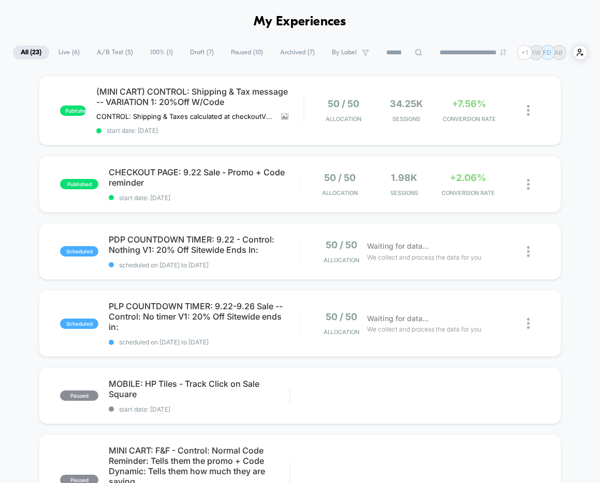 The width and height of the screenshot is (600, 483). I want to click on span: CHECKOUT PAGE: 9.22 Sale - Promo + Code reminder, so click(204, 178).